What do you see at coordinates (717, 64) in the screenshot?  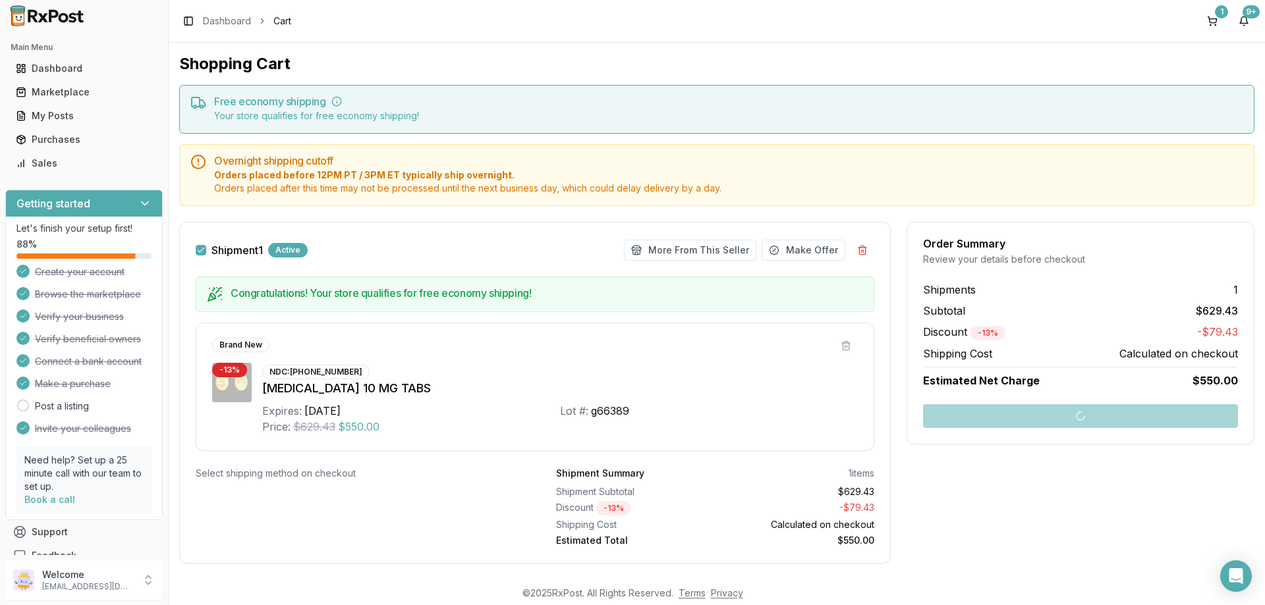 I see `h1: Shopping Cart` at bounding box center [717, 64].